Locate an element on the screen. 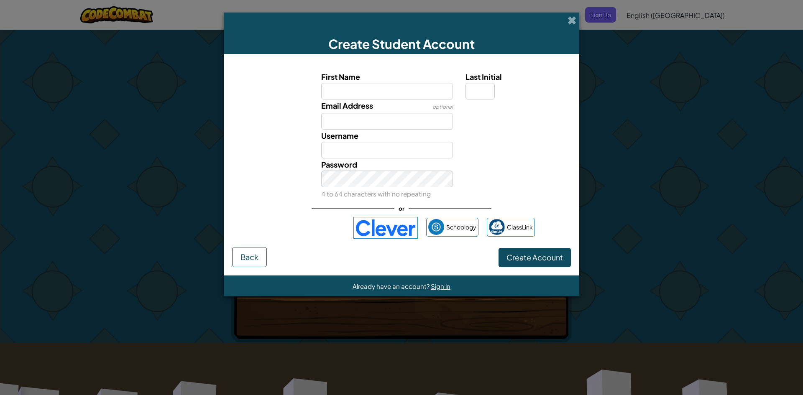 The image size is (803, 395). span: Last Initial is located at coordinates (483, 76).